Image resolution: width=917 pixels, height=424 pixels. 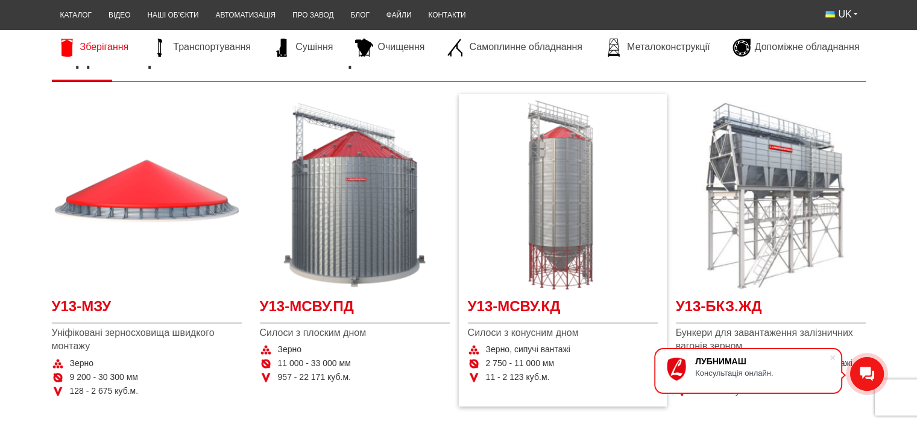 What do you see at coordinates (76, 15) in the screenshot?
I see `a: Каталог` at bounding box center [76, 15].